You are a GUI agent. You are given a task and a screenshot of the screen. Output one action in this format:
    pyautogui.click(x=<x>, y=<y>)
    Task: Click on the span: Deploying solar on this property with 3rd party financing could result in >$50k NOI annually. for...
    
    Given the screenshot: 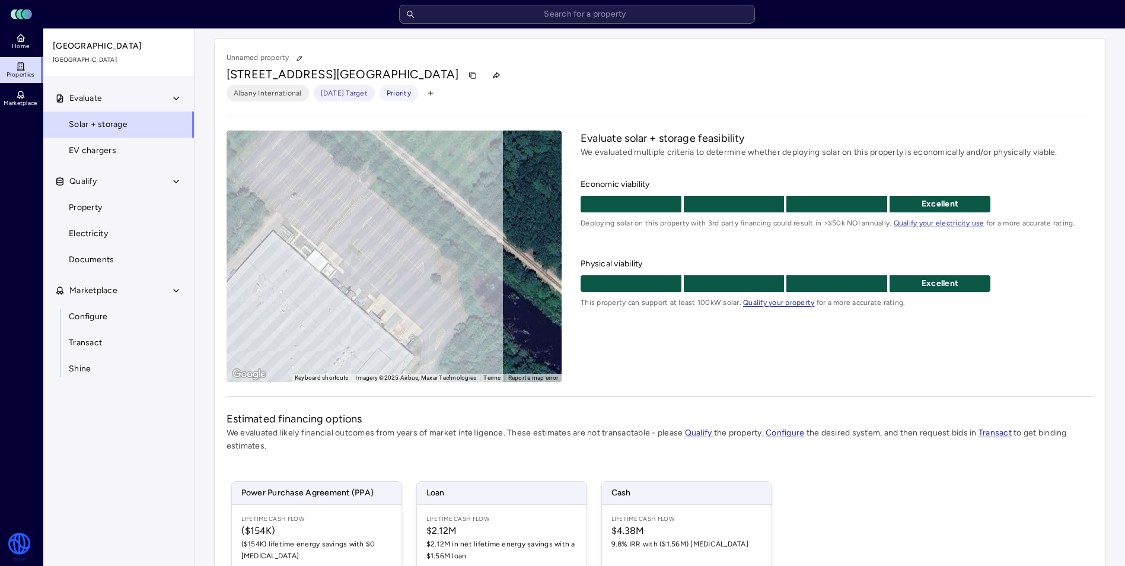 What is the action you would take?
    pyautogui.click(x=837, y=223)
    